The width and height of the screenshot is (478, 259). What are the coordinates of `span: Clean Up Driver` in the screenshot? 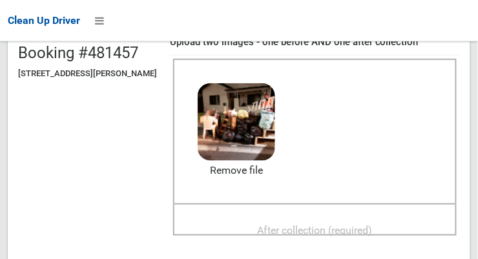 It's located at (44, 20).